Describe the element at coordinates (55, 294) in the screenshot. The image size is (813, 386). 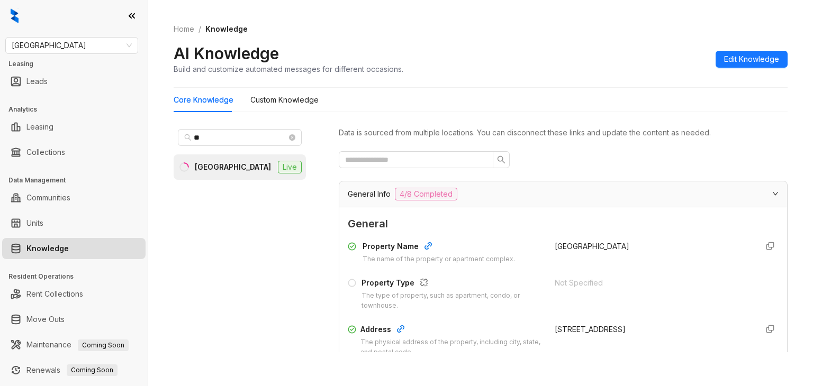
I see `a: Rent Collections` at that location.